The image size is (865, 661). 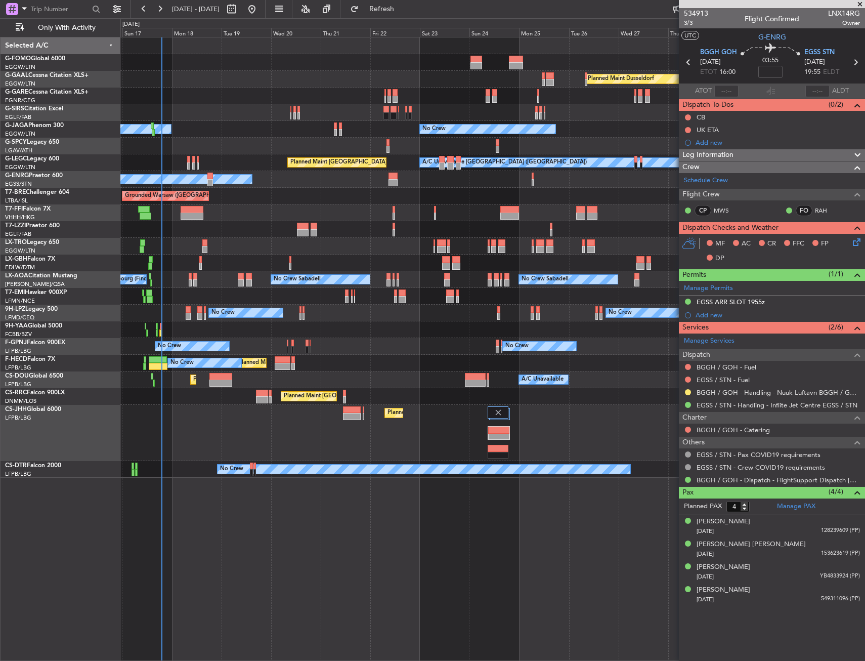 What do you see at coordinates (30, 359) in the screenshot?
I see `a: F-HECDFalcon 7X` at bounding box center [30, 359].